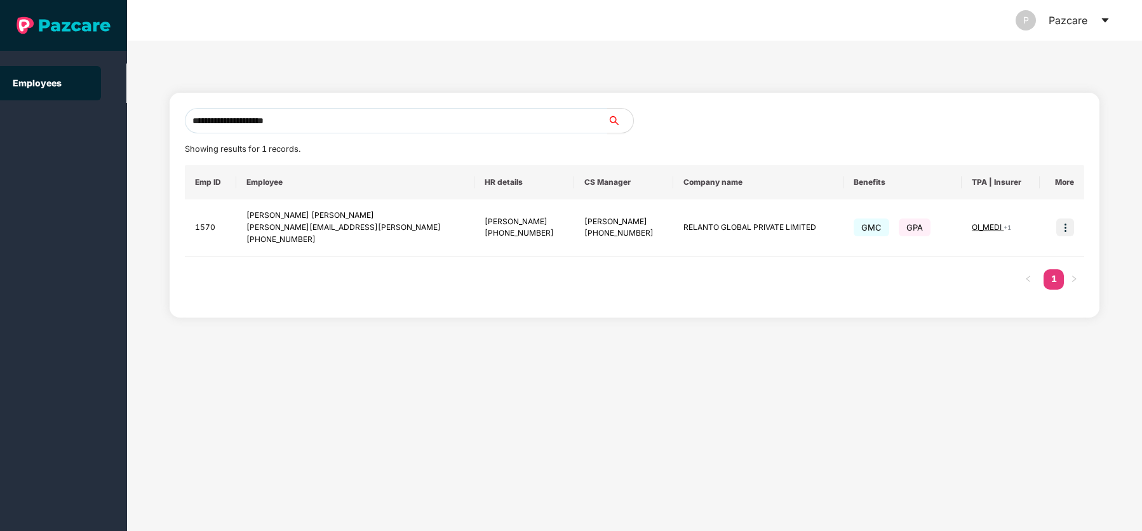 This screenshot has height=531, width=1142. I want to click on span: P, so click(1025, 20).